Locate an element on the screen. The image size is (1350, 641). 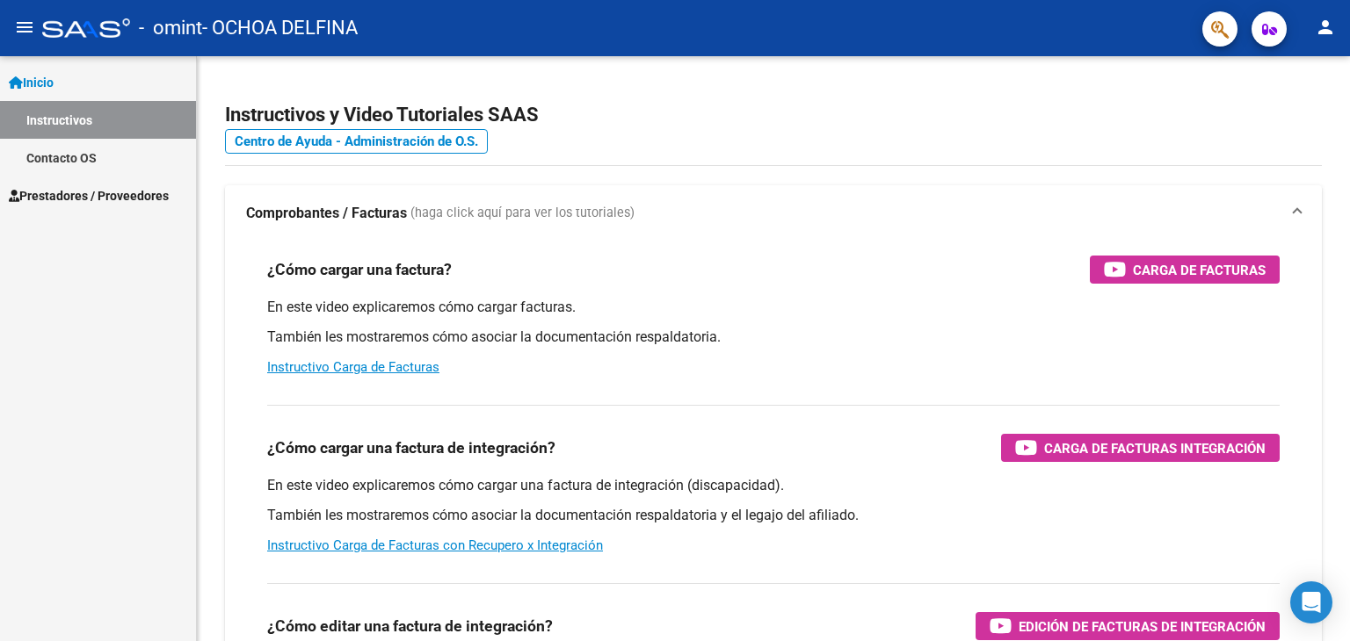
span: - OCHOA DELFINA is located at coordinates (279, 28).